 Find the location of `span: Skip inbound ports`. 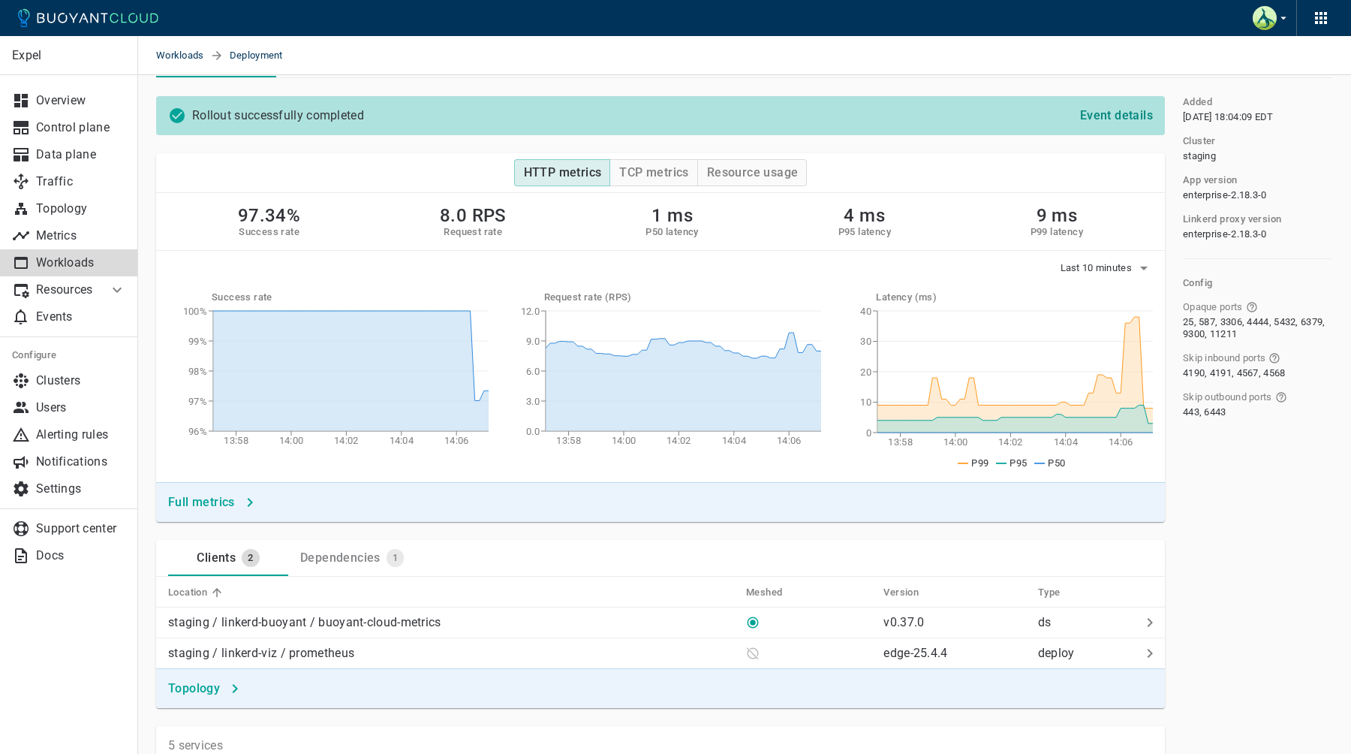

span: Skip inbound ports is located at coordinates (1225, 358).